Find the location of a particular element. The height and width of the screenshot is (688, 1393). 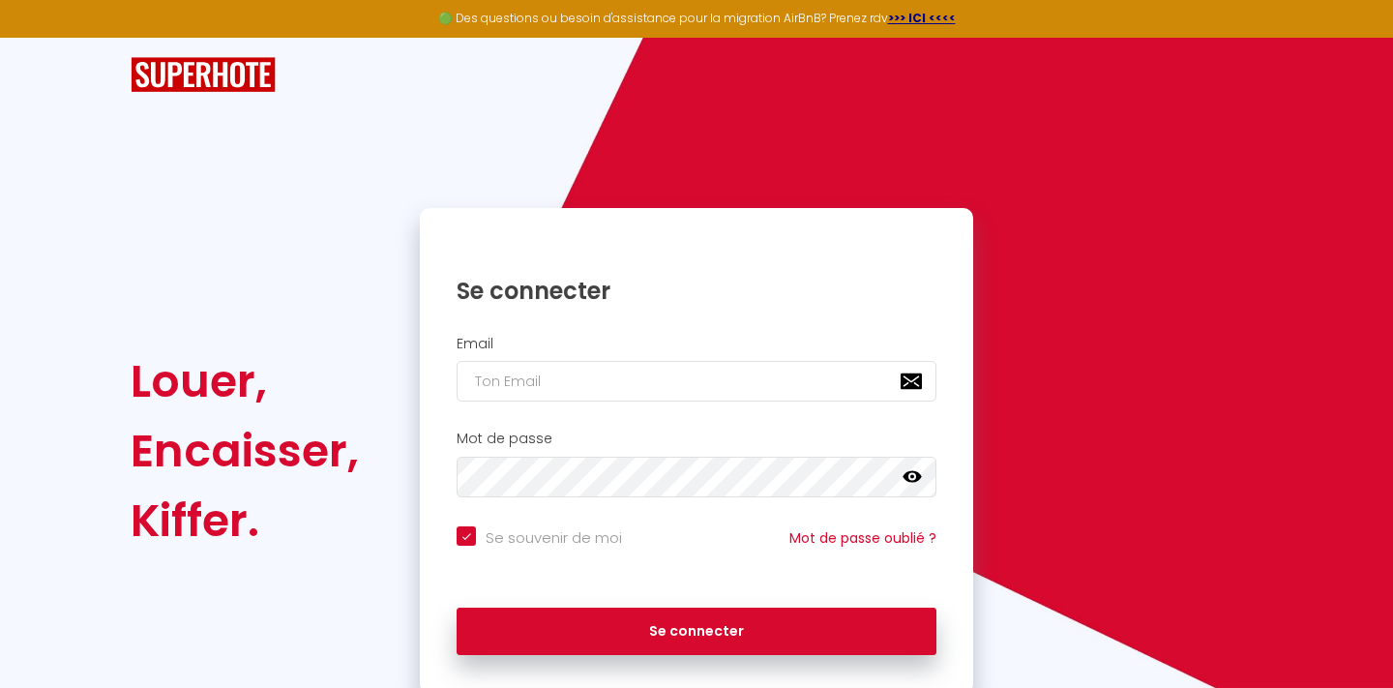

h2: Email is located at coordinates (697, 343).